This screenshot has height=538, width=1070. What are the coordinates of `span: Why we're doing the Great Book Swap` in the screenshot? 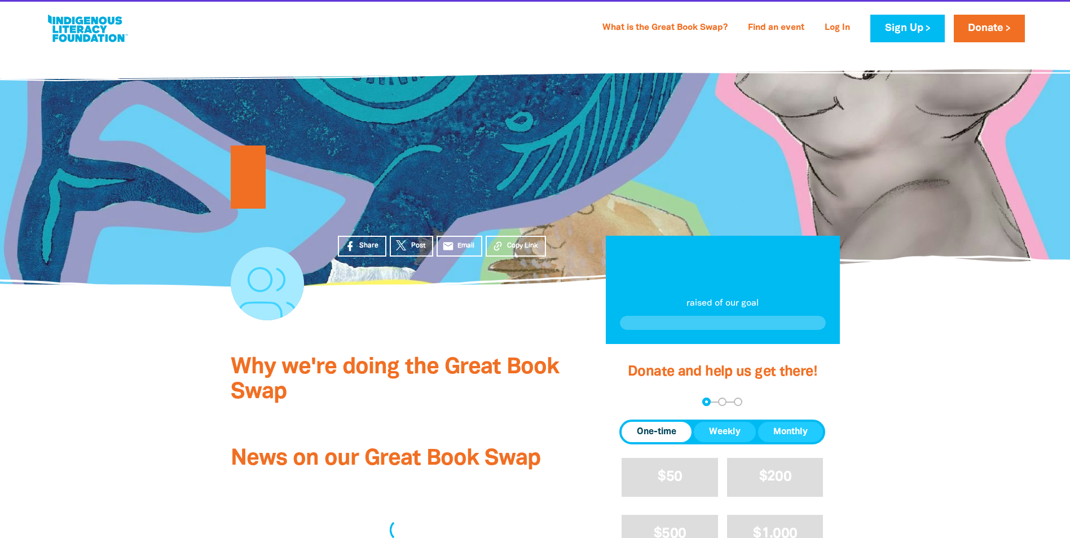 It's located at (395, 380).